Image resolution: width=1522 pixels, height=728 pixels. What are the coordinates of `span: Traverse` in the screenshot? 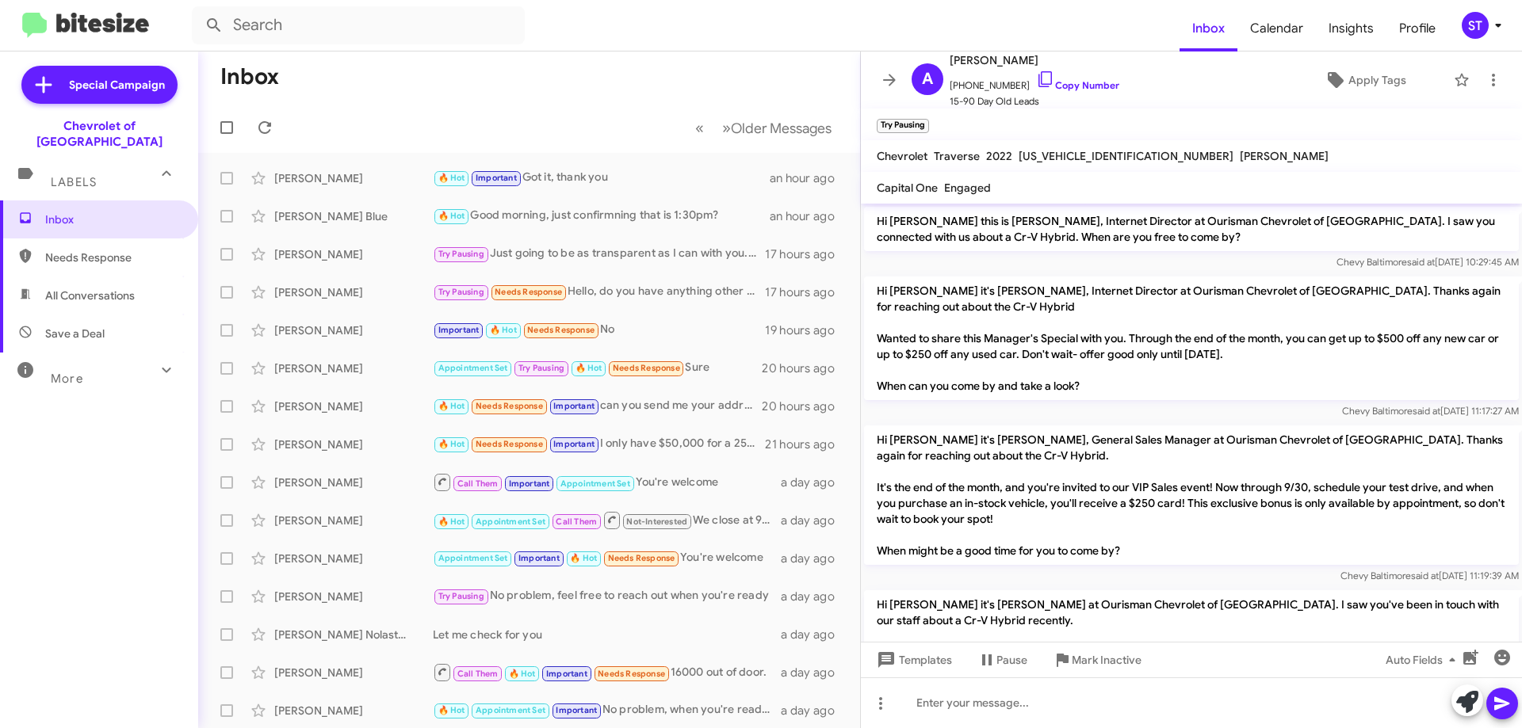 It's located at (956, 156).